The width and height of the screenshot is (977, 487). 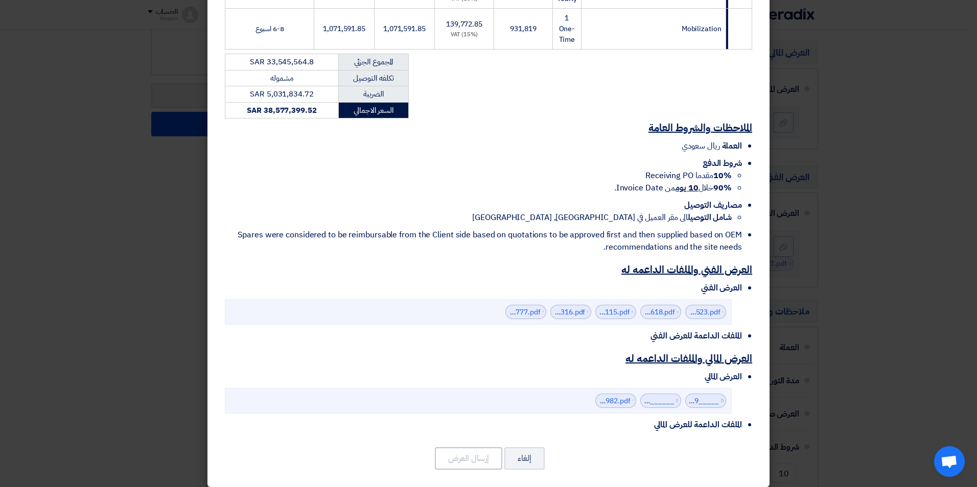 What do you see at coordinates (722, 163) in the screenshot?
I see `span: شروط الدفع` at bounding box center [722, 163].